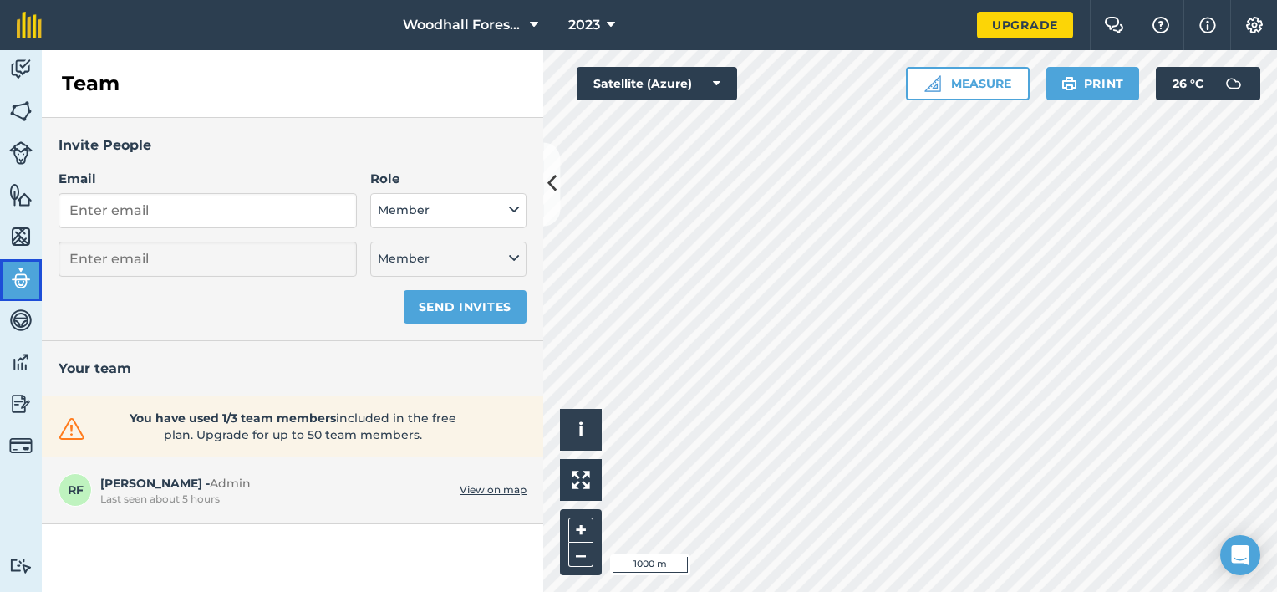  What do you see at coordinates (72, 429) in the screenshot?
I see `img: svg+xml;base64,PHN2ZyB4bWxucz0iaHR0cDovL3d3dy53My5vcmcvMjAwMC9zdmciIHdpZHRoPSIzMiIgaGVpZ2h0PSIzMC...` at bounding box center [72, 429].